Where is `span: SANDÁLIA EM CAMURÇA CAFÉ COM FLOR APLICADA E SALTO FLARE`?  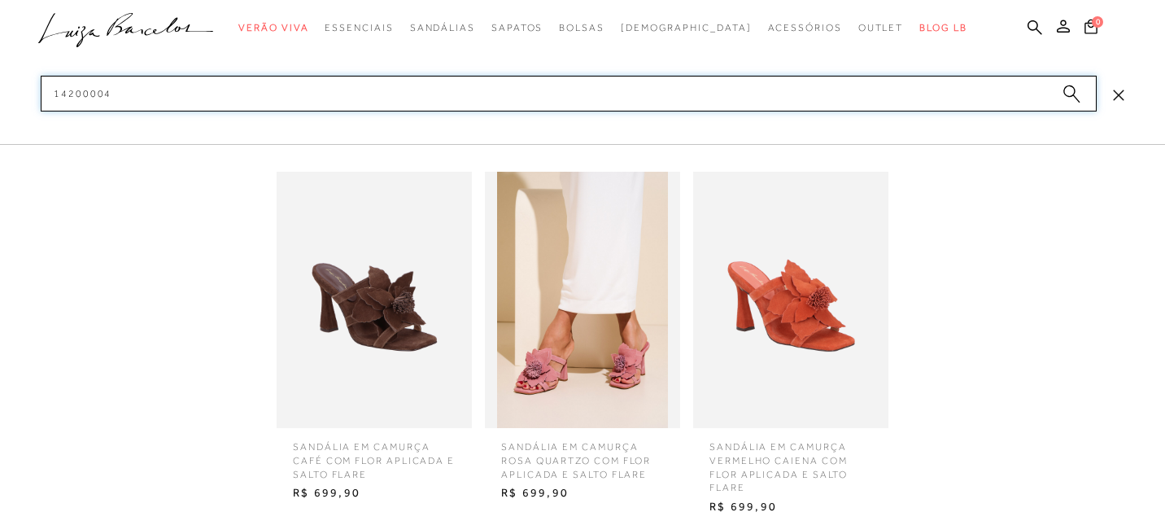 span: SANDÁLIA EM CAMURÇA CAFÉ COM FLOR APLICADA E SALTO FLARE is located at coordinates (374, 454).